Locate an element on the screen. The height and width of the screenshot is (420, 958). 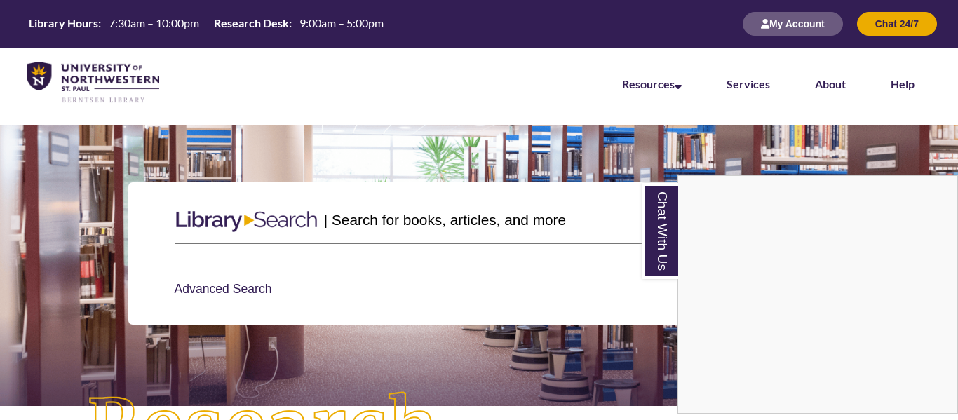
div: Chat With Us is located at coordinates (818, 295).